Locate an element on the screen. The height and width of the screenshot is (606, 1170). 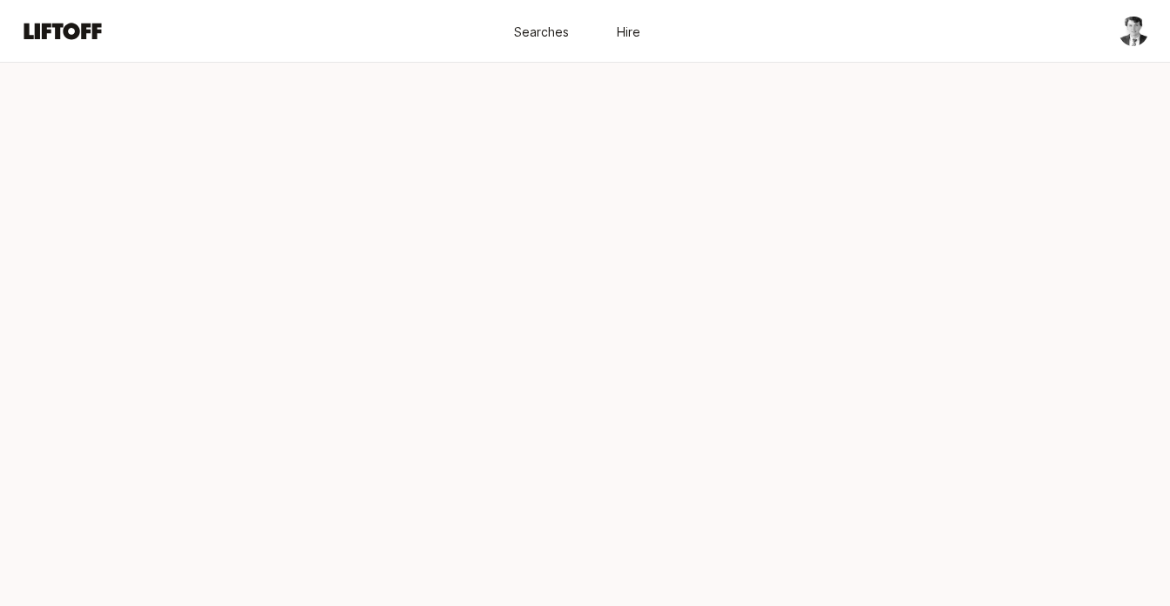
button: Henry MacDonald is located at coordinates (1134, 31).